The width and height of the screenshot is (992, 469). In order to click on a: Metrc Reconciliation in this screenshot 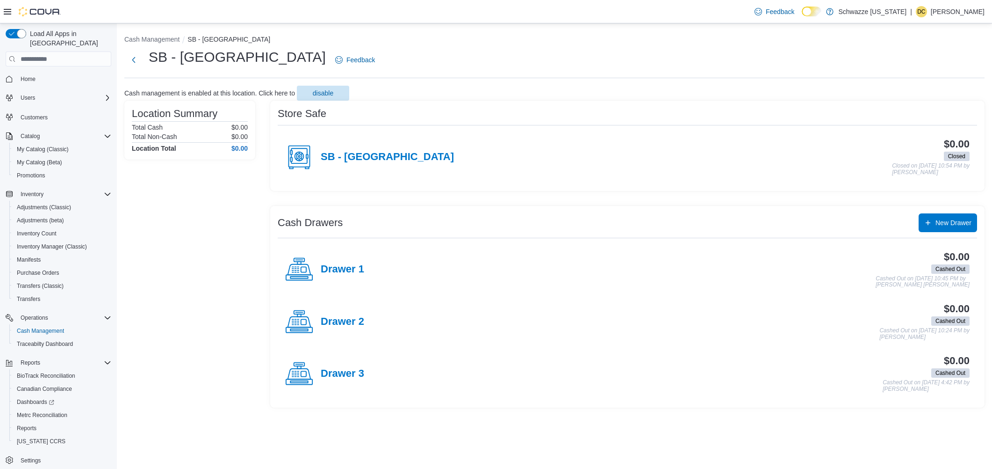, I will do `click(42, 415)`.